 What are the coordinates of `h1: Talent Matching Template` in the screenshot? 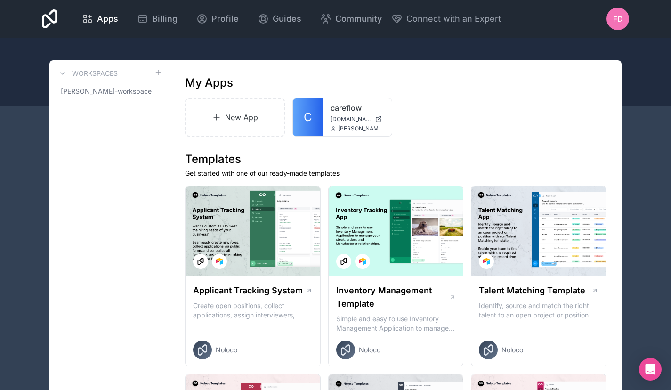 It's located at (532, 290).